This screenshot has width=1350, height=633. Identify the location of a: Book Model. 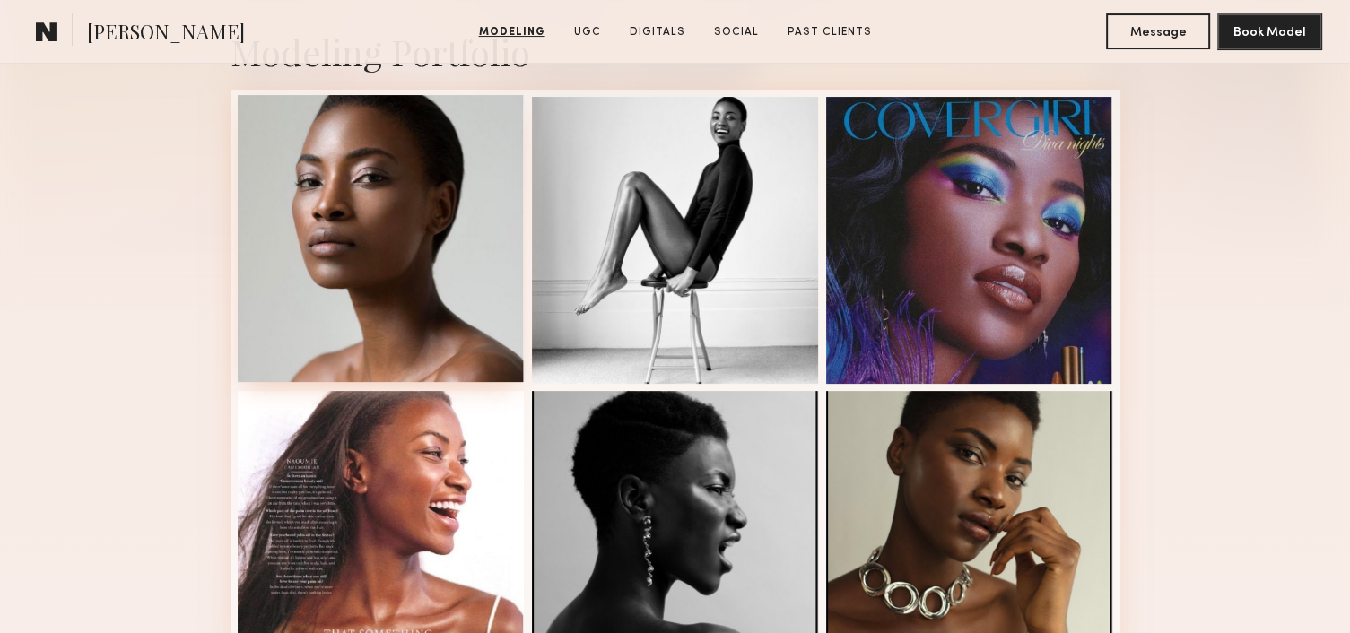
(1269, 30).